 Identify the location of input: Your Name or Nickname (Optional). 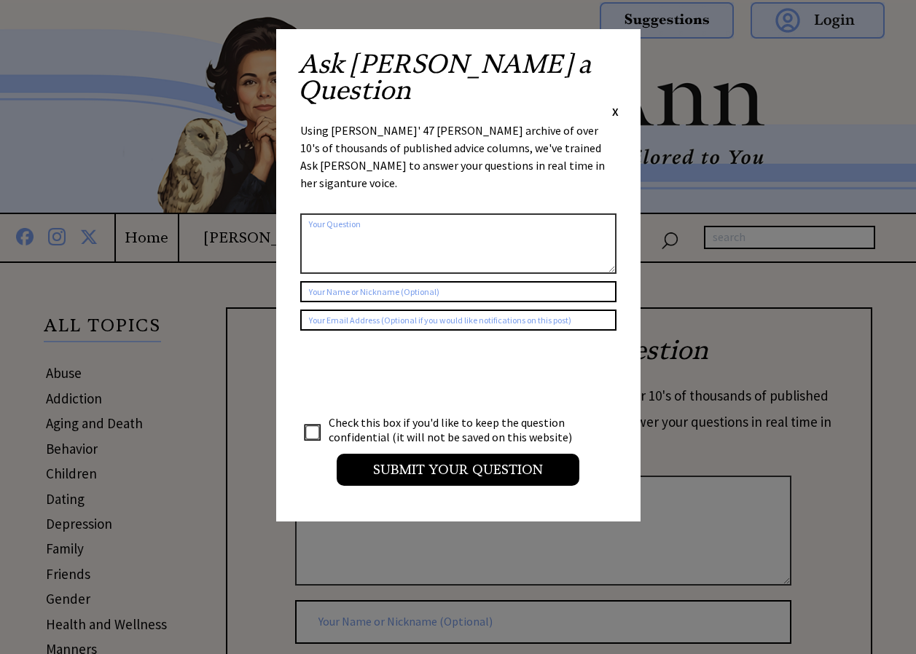
(458, 291).